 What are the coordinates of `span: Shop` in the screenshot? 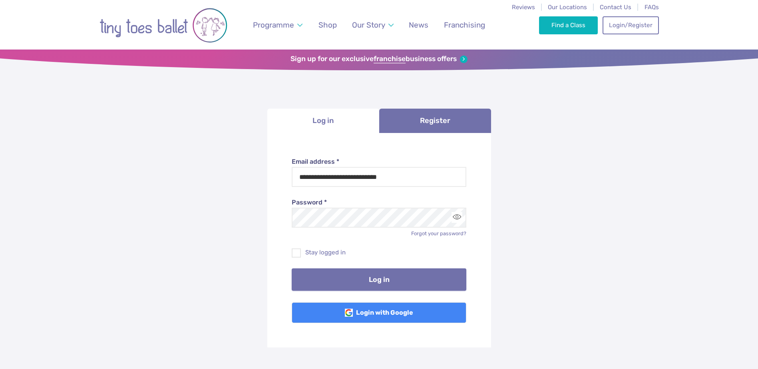 It's located at (328, 25).